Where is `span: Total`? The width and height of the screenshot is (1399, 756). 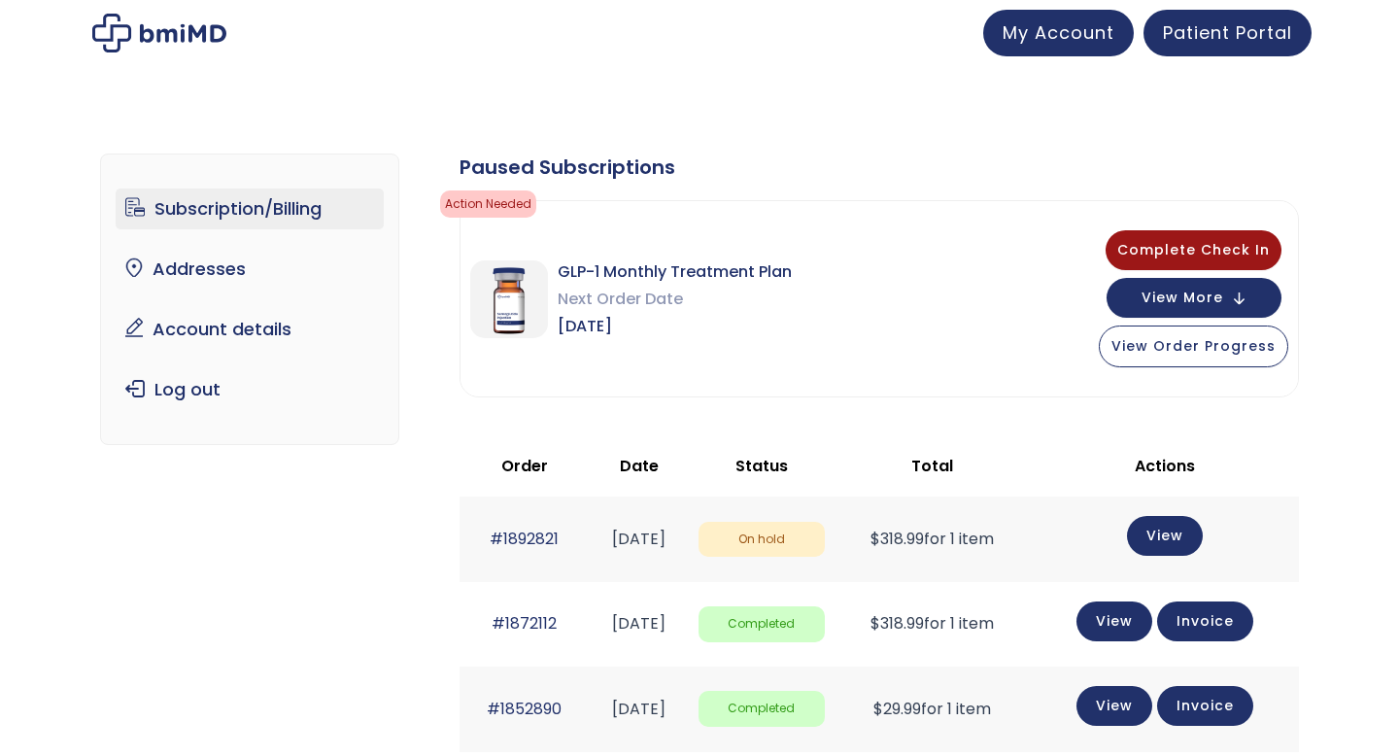
span: Total is located at coordinates (931, 465).